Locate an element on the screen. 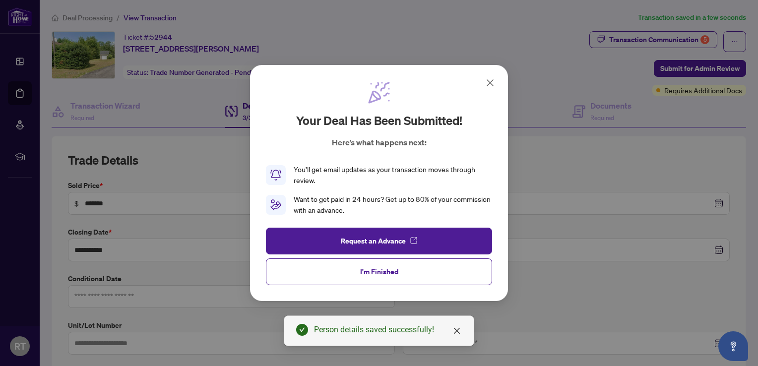  h2: Your deal has been submitted! is located at coordinates (379, 121).